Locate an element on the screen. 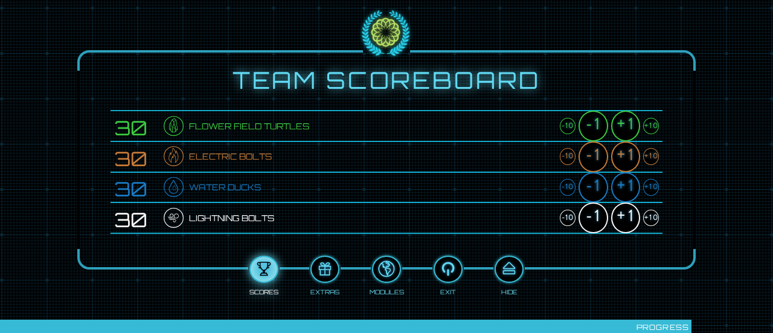 This screenshot has height=333, width=773. div: Modules is located at coordinates (387, 291).